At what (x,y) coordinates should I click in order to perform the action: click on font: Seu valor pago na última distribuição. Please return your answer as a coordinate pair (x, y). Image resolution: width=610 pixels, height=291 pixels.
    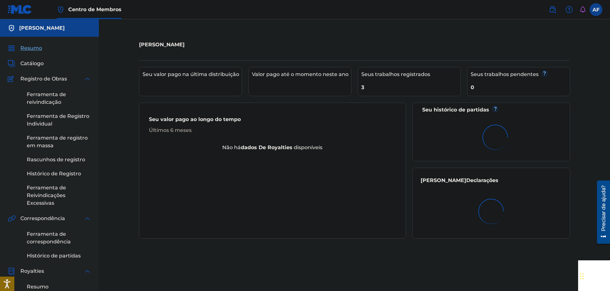
    Looking at the image, I should click on (191, 74).